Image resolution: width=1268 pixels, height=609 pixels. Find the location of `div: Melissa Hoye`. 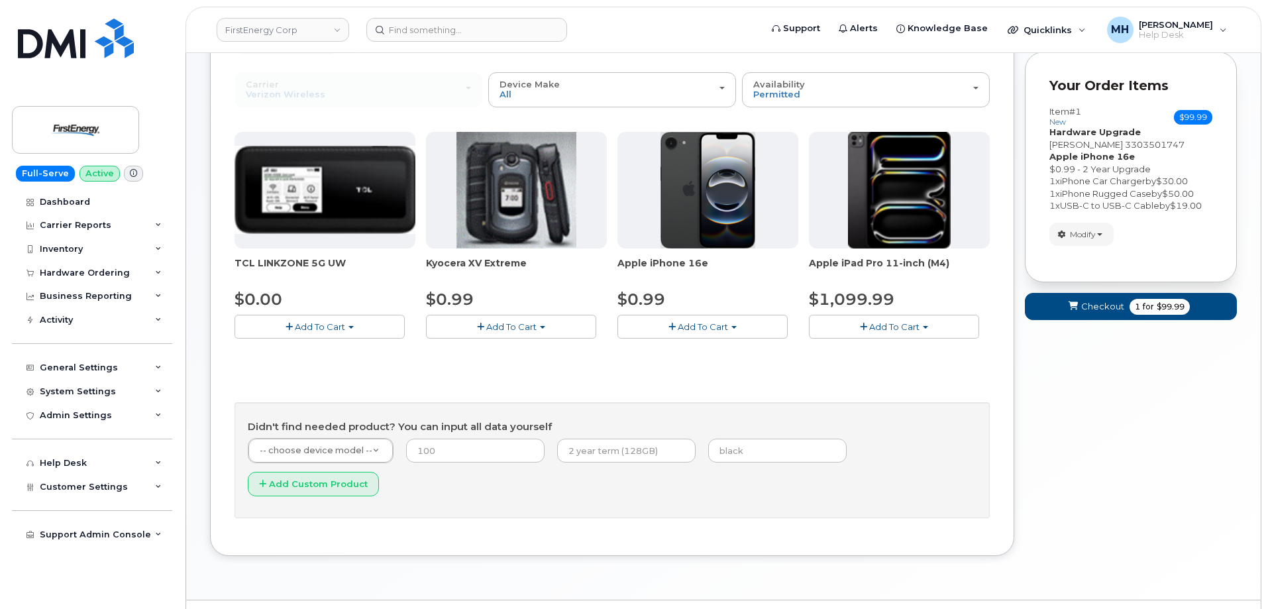

div: Melissa Hoye is located at coordinates (1167, 30).